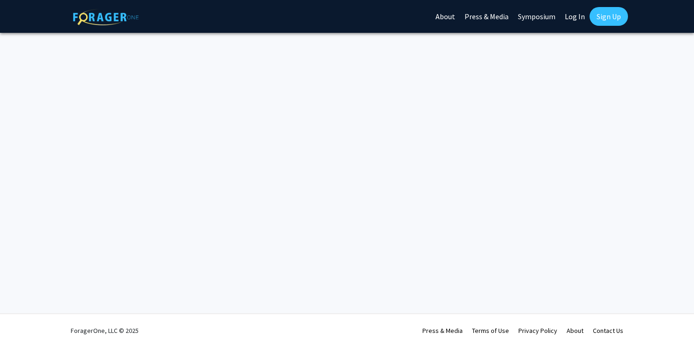 The image size is (694, 347). I want to click on img: ForagerOne Logo, so click(106, 17).